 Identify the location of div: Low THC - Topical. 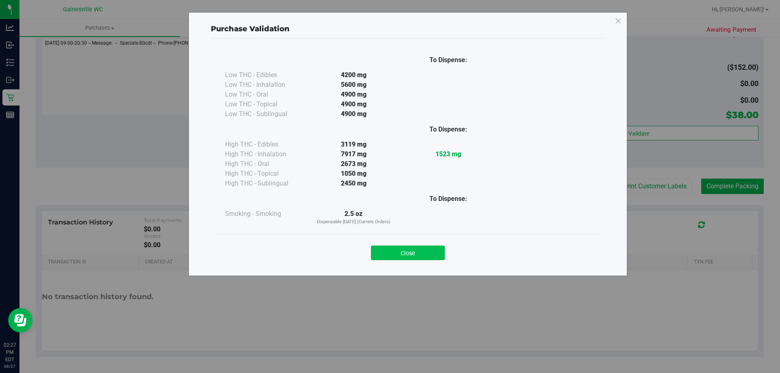
(266, 104).